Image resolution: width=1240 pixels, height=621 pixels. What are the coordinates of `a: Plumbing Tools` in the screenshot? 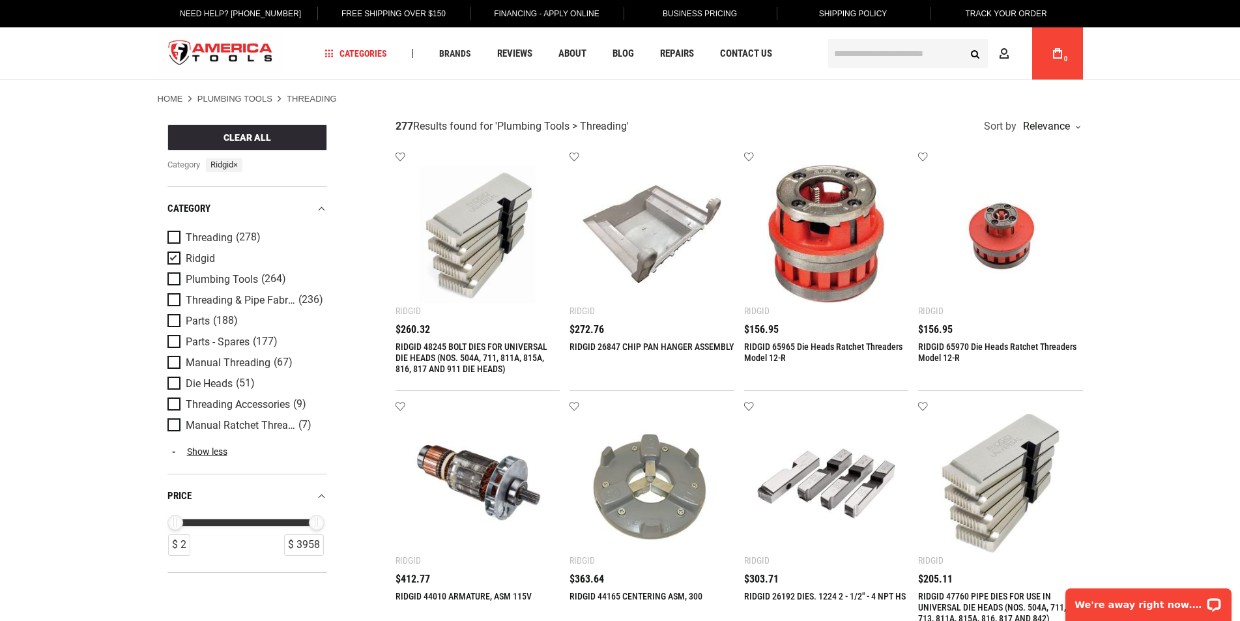 It's located at (235, 99).